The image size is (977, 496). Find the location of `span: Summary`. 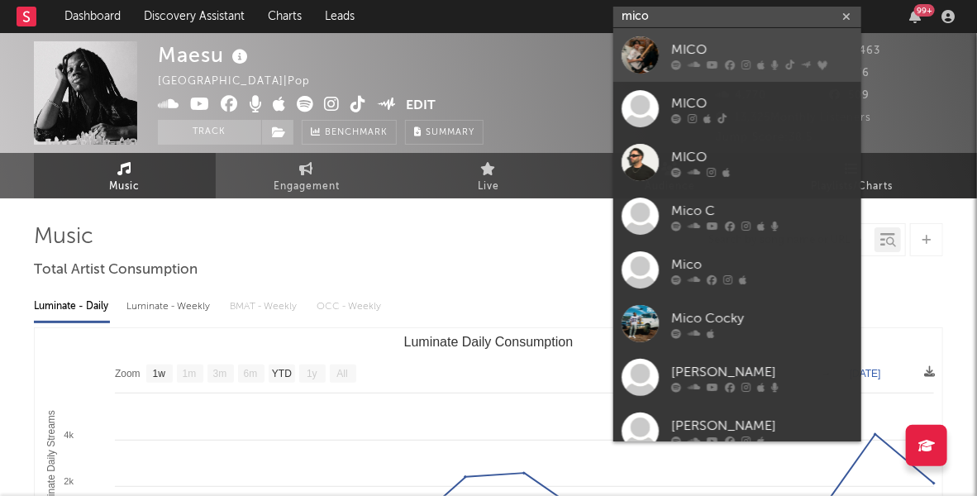

span: Summary is located at coordinates (450, 132).